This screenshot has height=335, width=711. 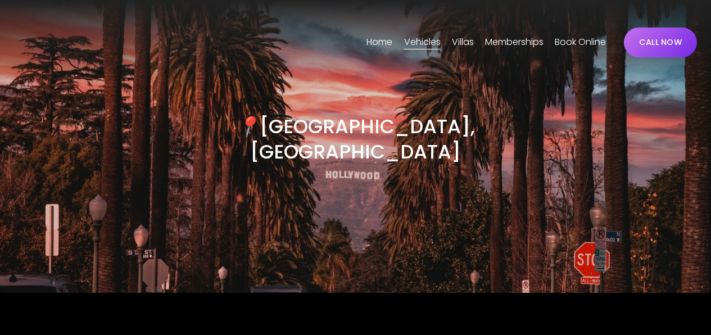 I want to click on span: Vehicles, so click(x=422, y=42).